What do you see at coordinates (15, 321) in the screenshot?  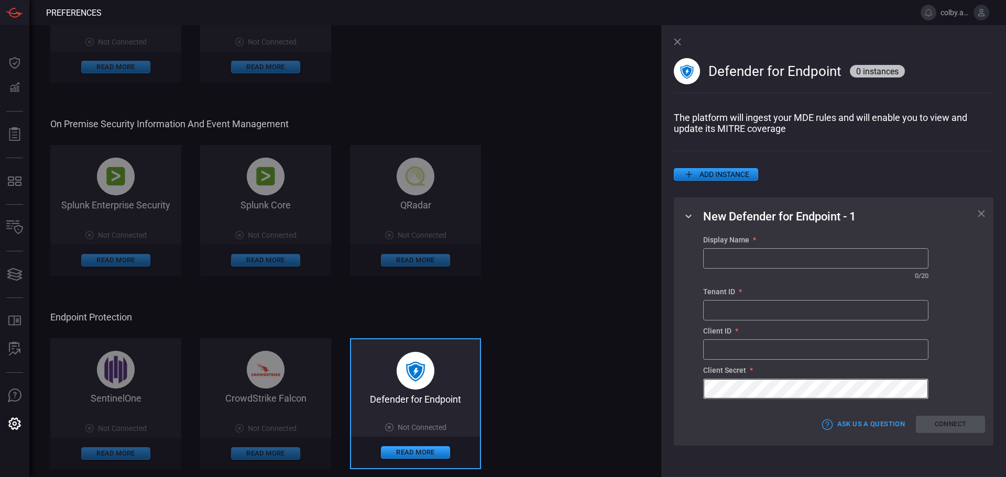 I see `button: Rule Catalog` at bounding box center [15, 321].